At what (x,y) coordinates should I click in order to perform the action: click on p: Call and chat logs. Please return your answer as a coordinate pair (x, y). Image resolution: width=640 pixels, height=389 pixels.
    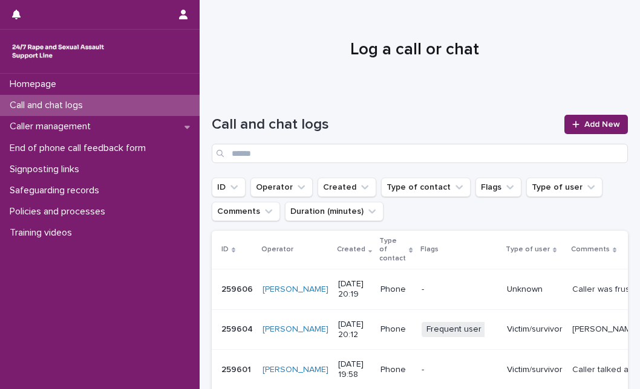
    Looking at the image, I should click on (48, 105).